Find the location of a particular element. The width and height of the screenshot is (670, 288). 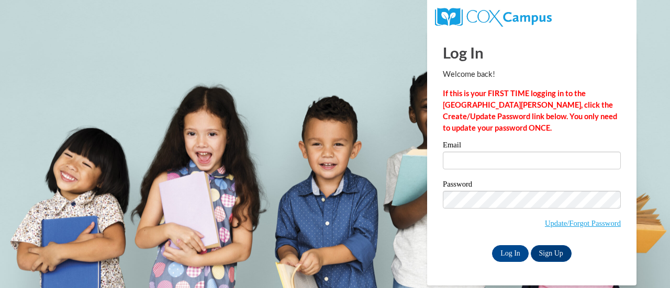

input: Log In is located at coordinates (510, 254).